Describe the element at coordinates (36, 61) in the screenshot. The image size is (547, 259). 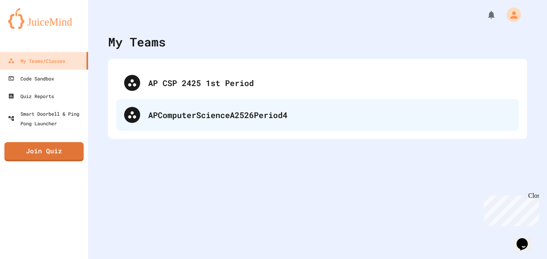
I see `div: My Teams/Classes` at that location.